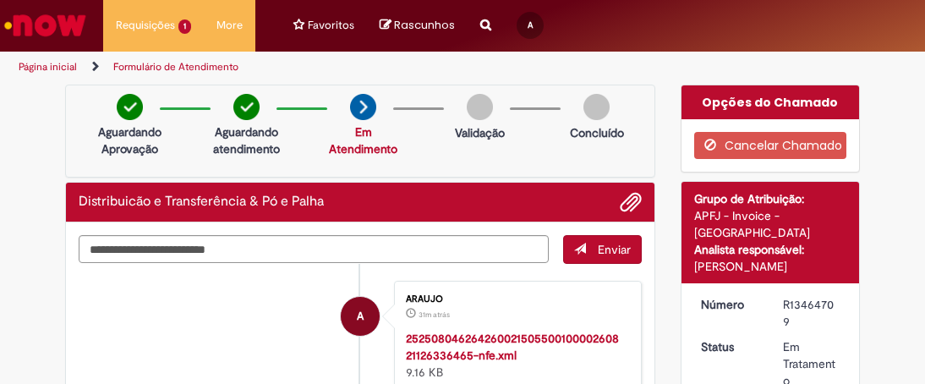 This screenshot has height=384, width=925. I want to click on button: Adicionar anexos, so click(631, 202).